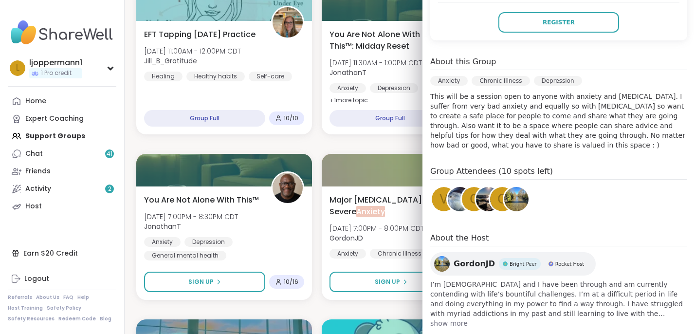 This screenshot has height=334, width=695. What do you see at coordinates (559, 323) in the screenshot?
I see `span: show more` at bounding box center [559, 323].